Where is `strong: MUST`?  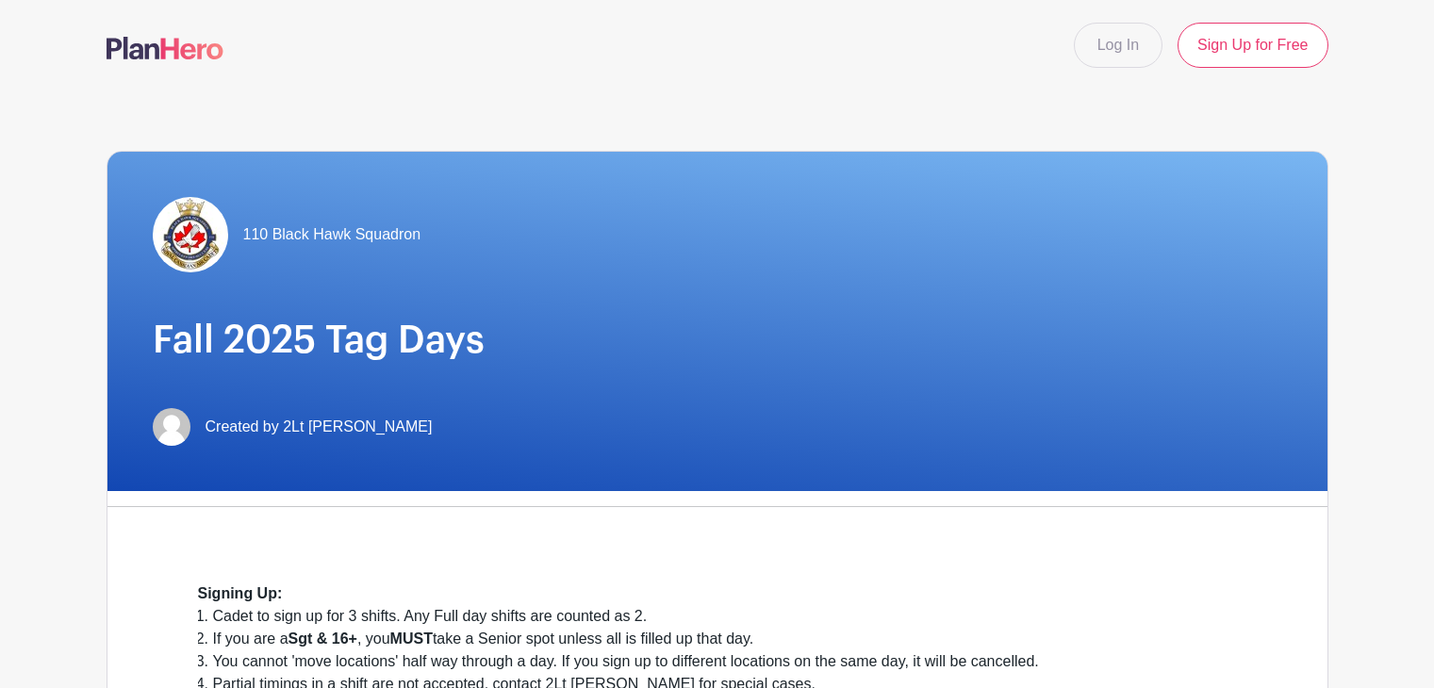
strong: MUST is located at coordinates (411, 638).